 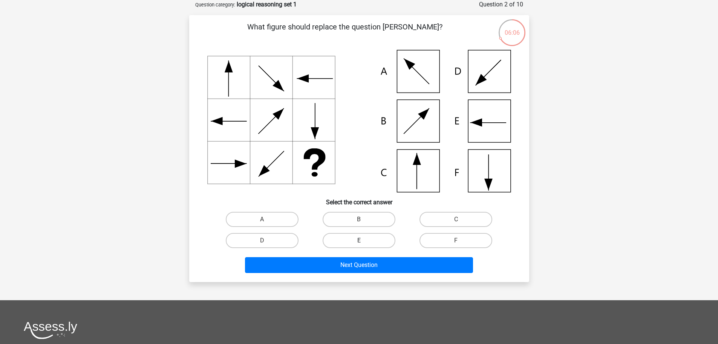 I want to click on label: E, so click(x=359, y=240).